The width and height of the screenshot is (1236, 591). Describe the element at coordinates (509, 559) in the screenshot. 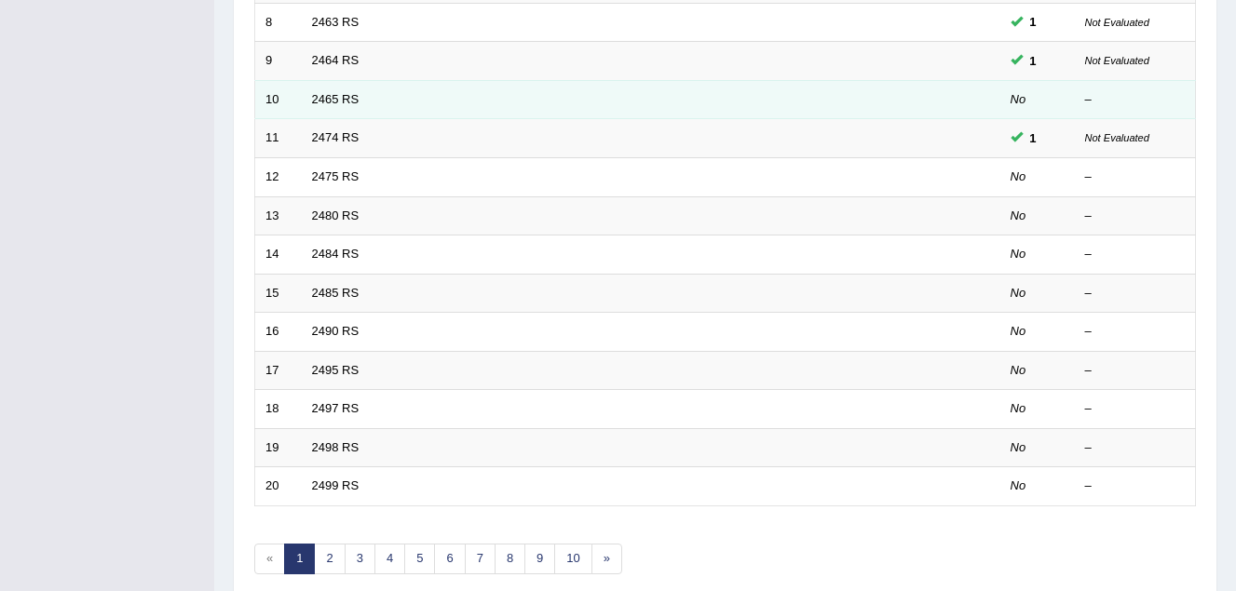

I see `a: 8` at that location.